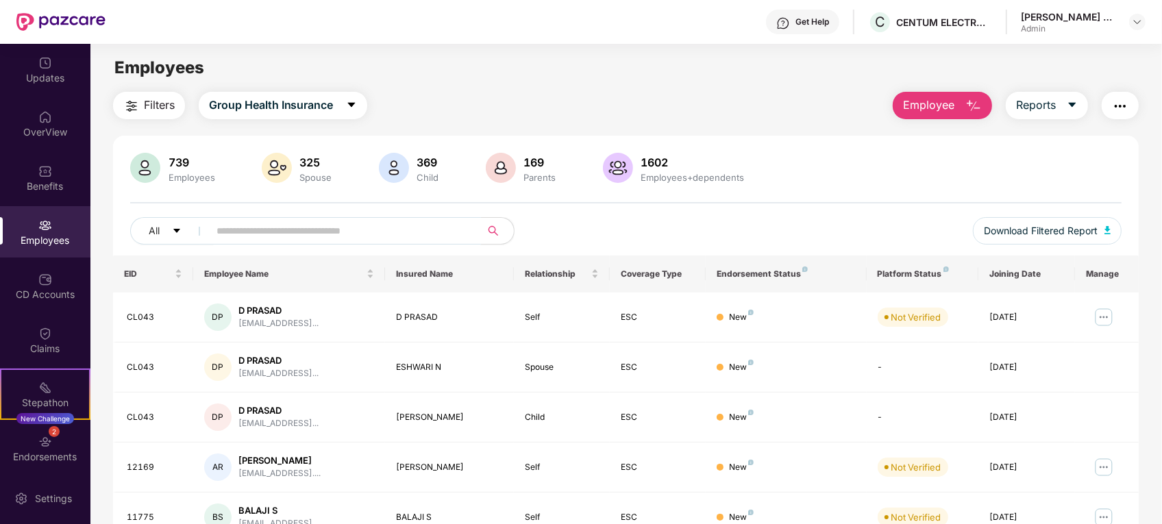 The image size is (1162, 524). Describe the element at coordinates (54, 432) in the screenshot. I see `div: 2` at that location.